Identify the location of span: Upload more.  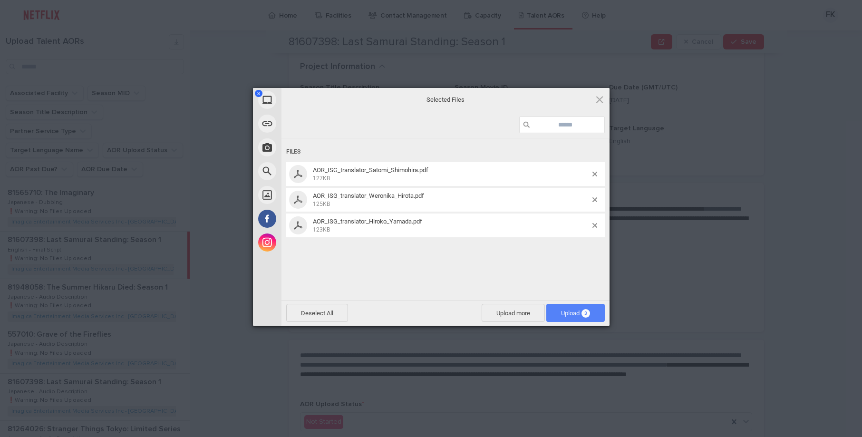
(513, 313).